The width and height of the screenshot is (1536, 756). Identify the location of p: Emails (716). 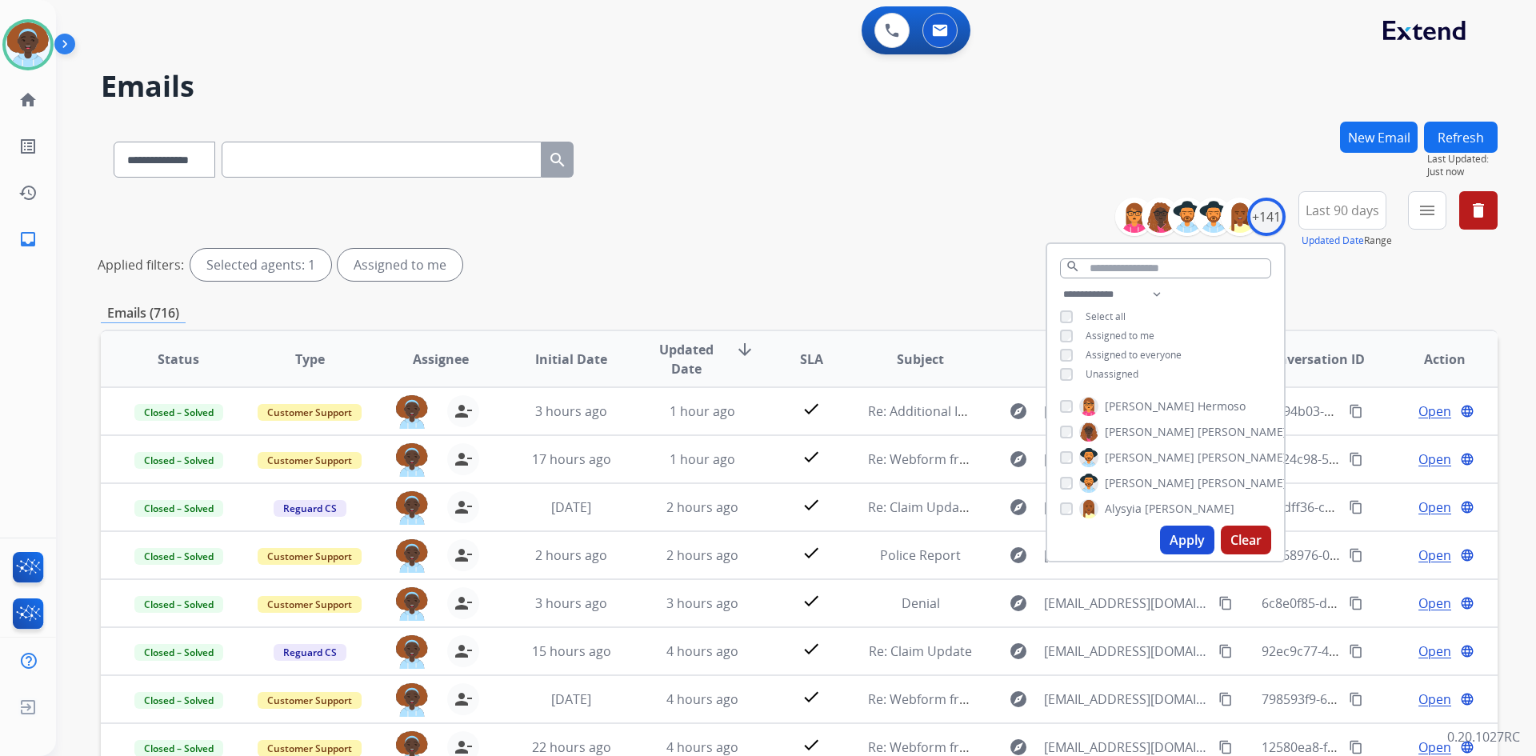
(143, 313).